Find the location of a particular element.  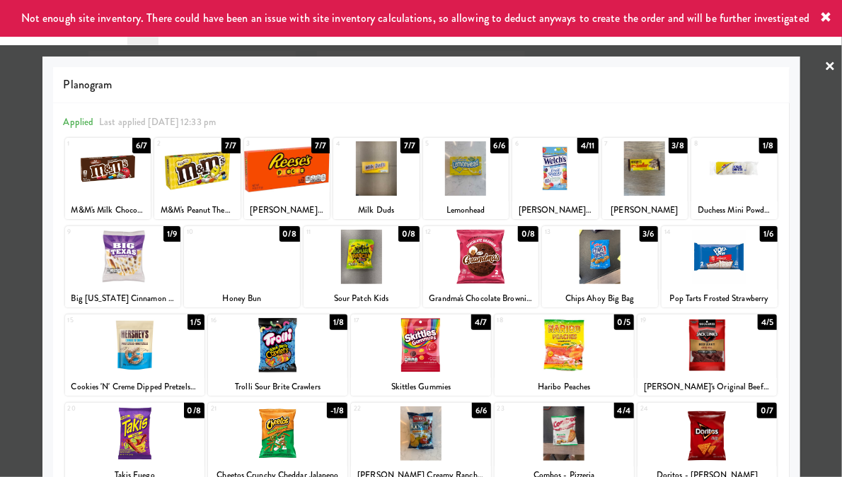

div: 3 is located at coordinates (267, 144).